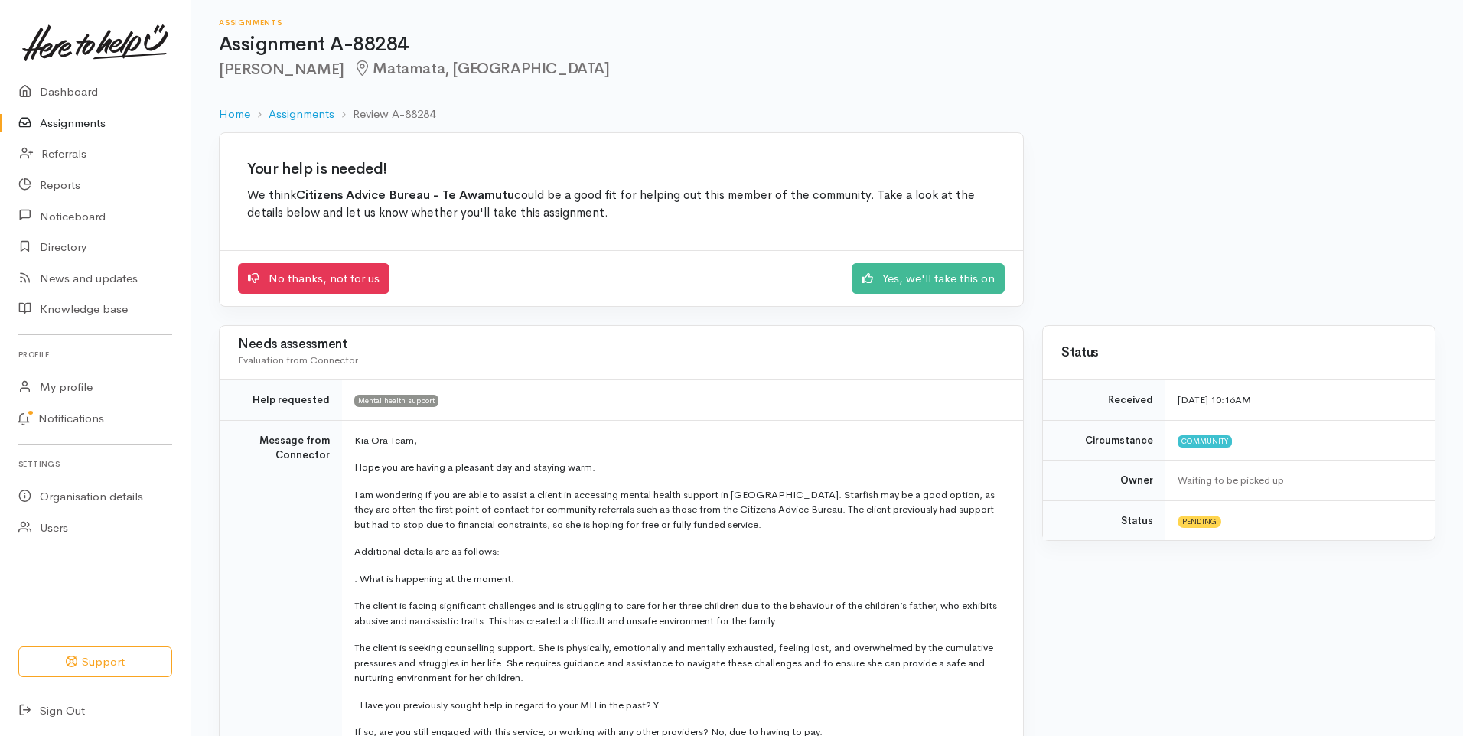  I want to click on h3: Needs assessment, so click(621, 344).